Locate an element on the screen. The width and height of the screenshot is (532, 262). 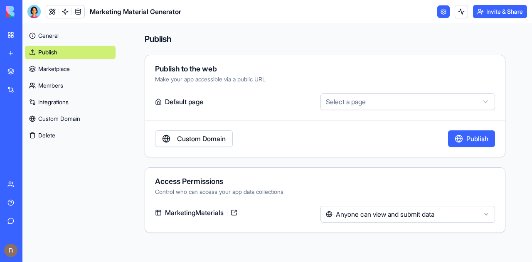
button: Publish is located at coordinates (471, 139).